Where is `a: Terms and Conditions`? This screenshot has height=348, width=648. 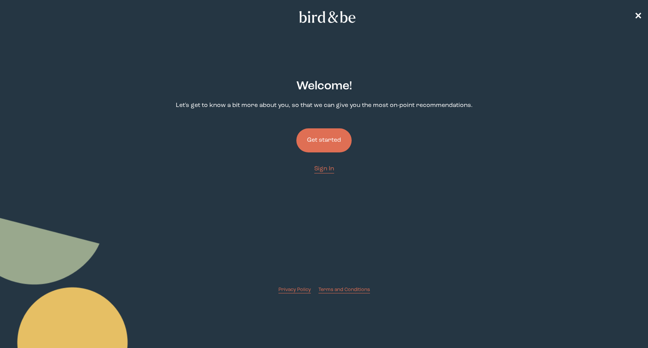
a: Terms and Conditions is located at coordinates (344, 289).